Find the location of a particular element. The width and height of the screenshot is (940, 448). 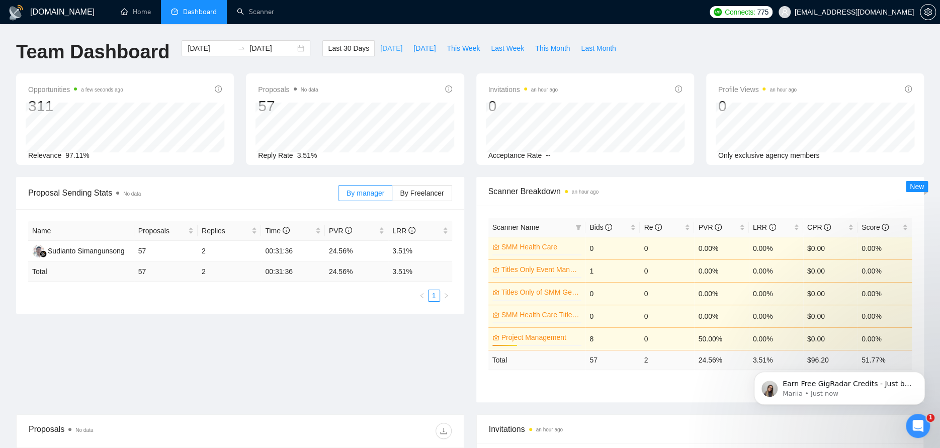

button: This Month is located at coordinates (552, 48).